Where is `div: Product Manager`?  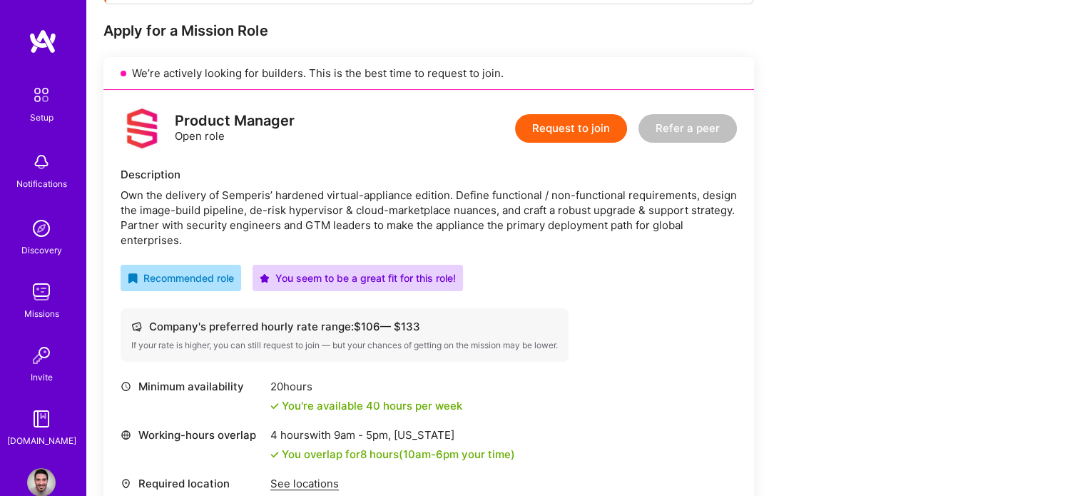
div: Product Manager is located at coordinates (235, 121).